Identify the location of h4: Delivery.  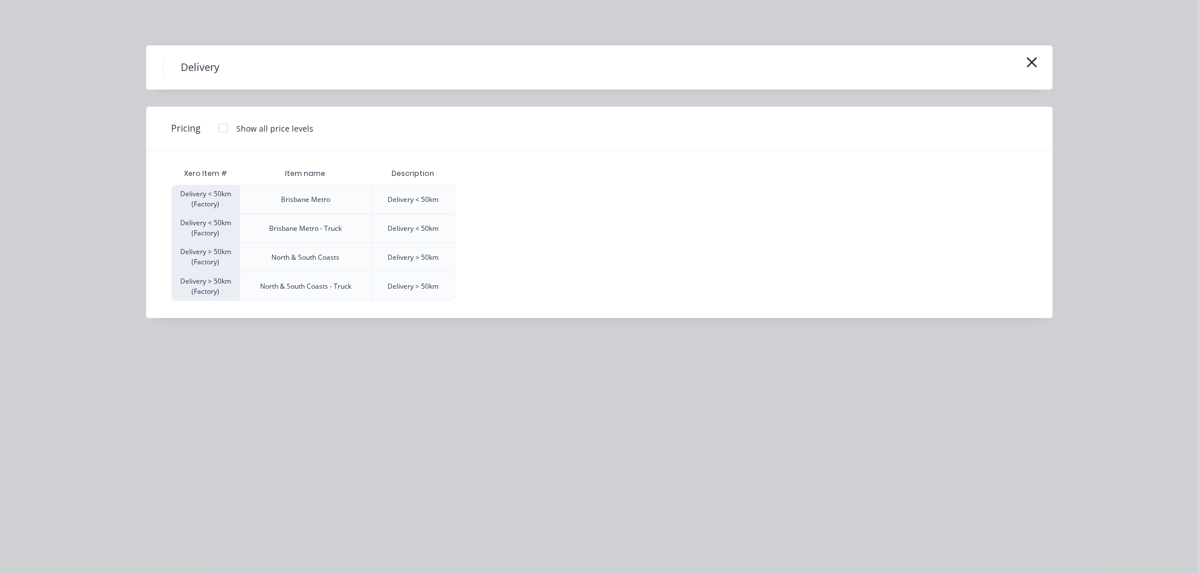
(200, 67).